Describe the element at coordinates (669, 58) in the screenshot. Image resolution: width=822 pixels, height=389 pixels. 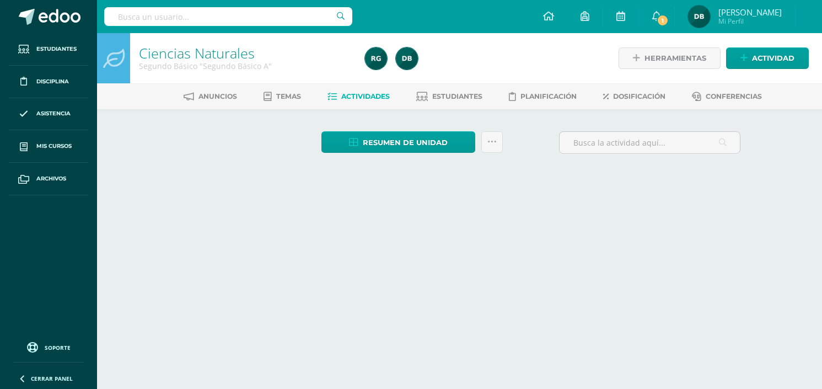
I see `a: Herramientas` at that location.